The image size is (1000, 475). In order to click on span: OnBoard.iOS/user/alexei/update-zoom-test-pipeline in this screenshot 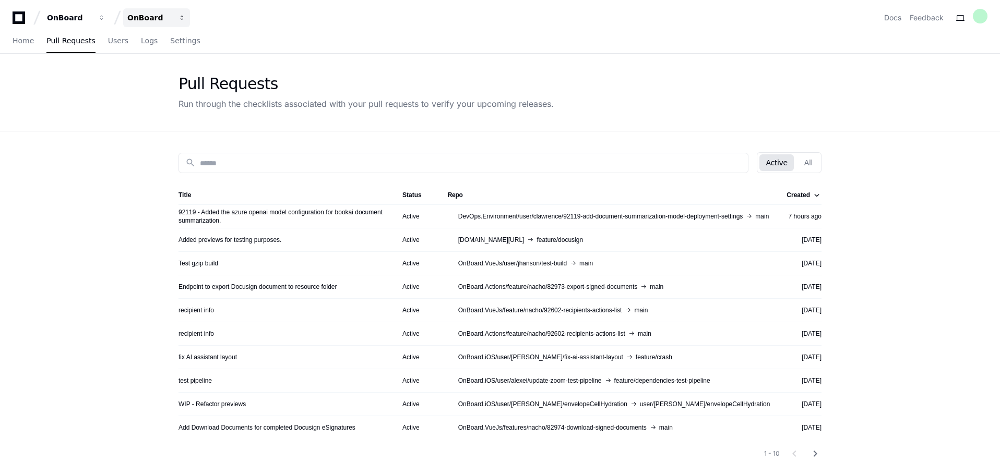, I will do `click(530, 381)`.